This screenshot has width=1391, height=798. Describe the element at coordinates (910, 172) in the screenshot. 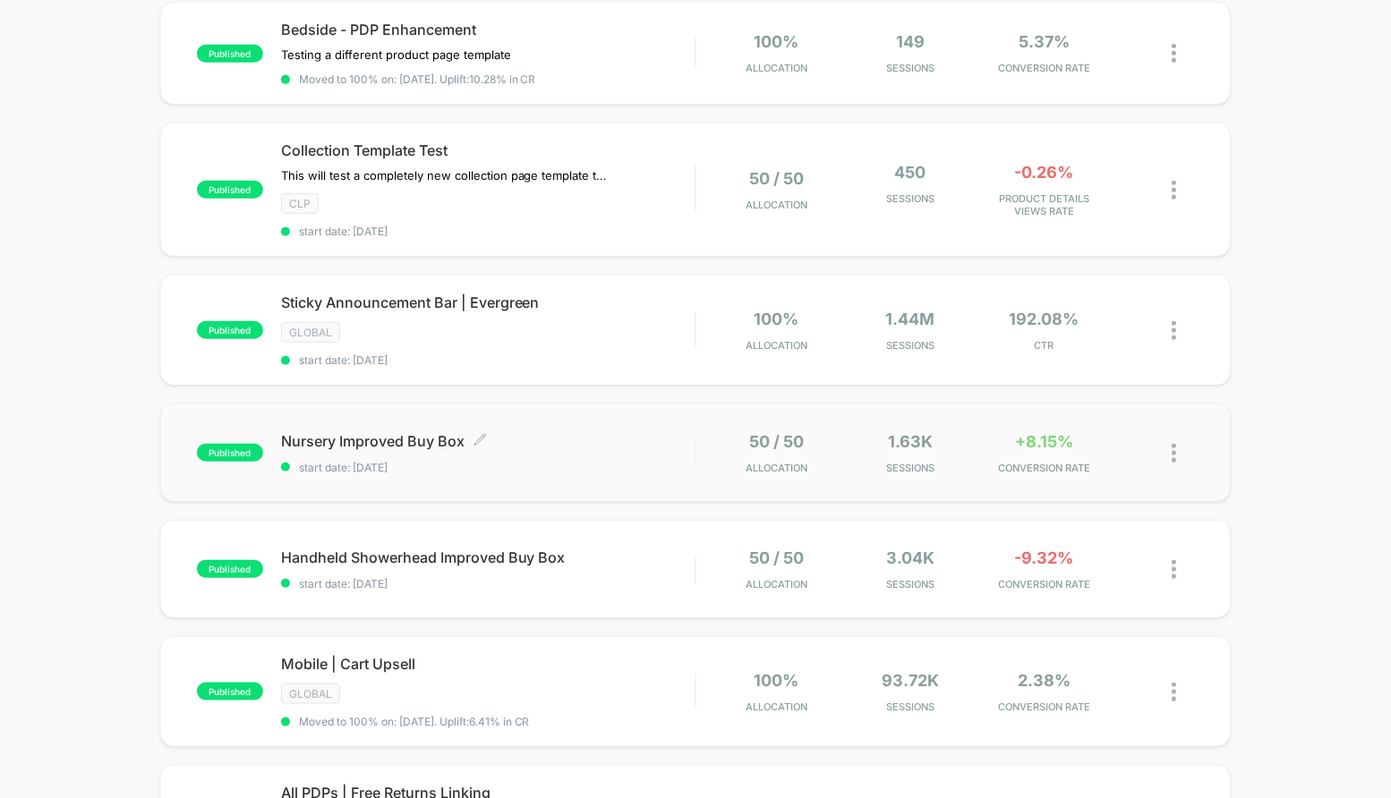

I see `span: 450` at that location.